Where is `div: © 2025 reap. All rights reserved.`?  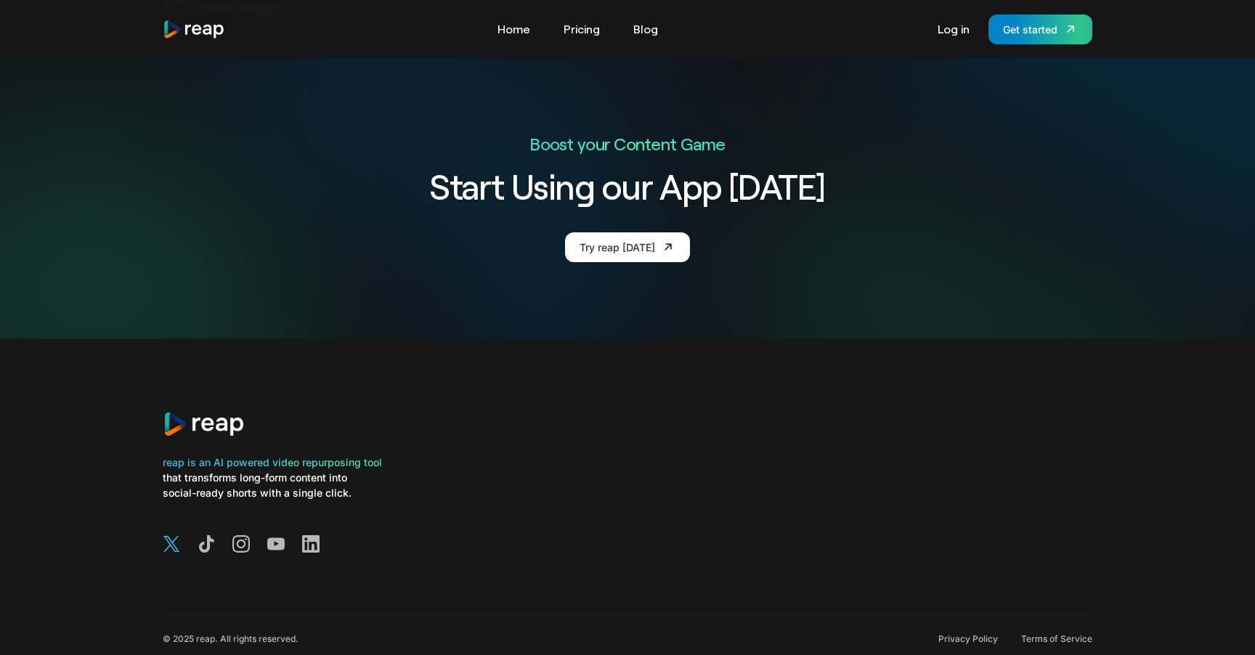 div: © 2025 reap. All rights reserved. is located at coordinates (230, 639).